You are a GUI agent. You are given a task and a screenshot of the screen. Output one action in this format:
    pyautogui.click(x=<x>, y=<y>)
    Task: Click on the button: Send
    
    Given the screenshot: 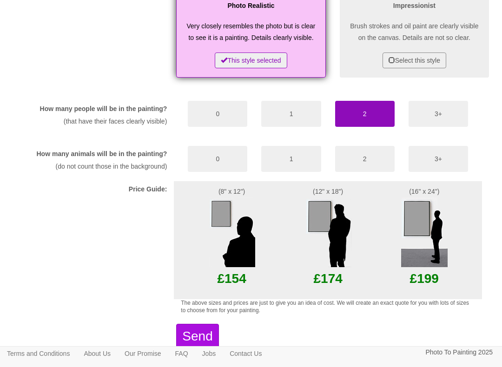 What is the action you would take?
    pyautogui.click(x=197, y=337)
    